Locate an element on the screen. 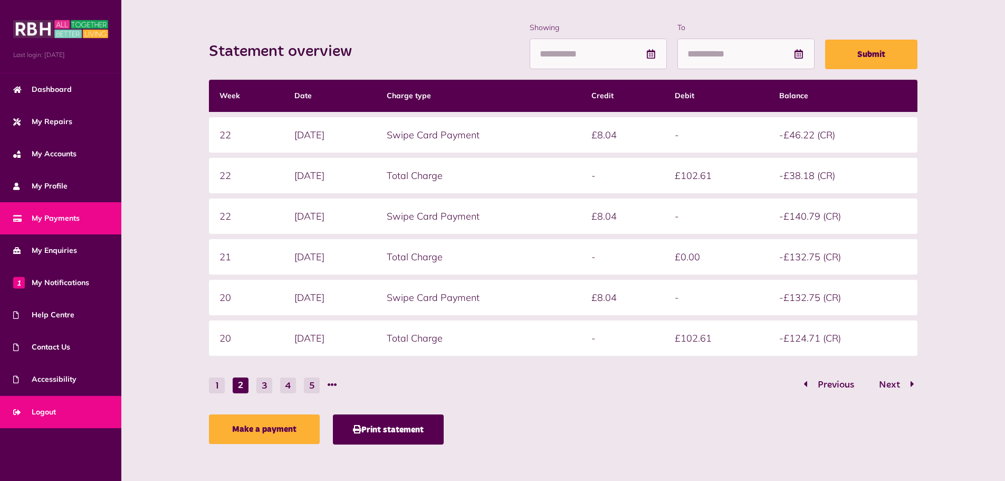  button: Go to page 5 is located at coordinates (312, 385).